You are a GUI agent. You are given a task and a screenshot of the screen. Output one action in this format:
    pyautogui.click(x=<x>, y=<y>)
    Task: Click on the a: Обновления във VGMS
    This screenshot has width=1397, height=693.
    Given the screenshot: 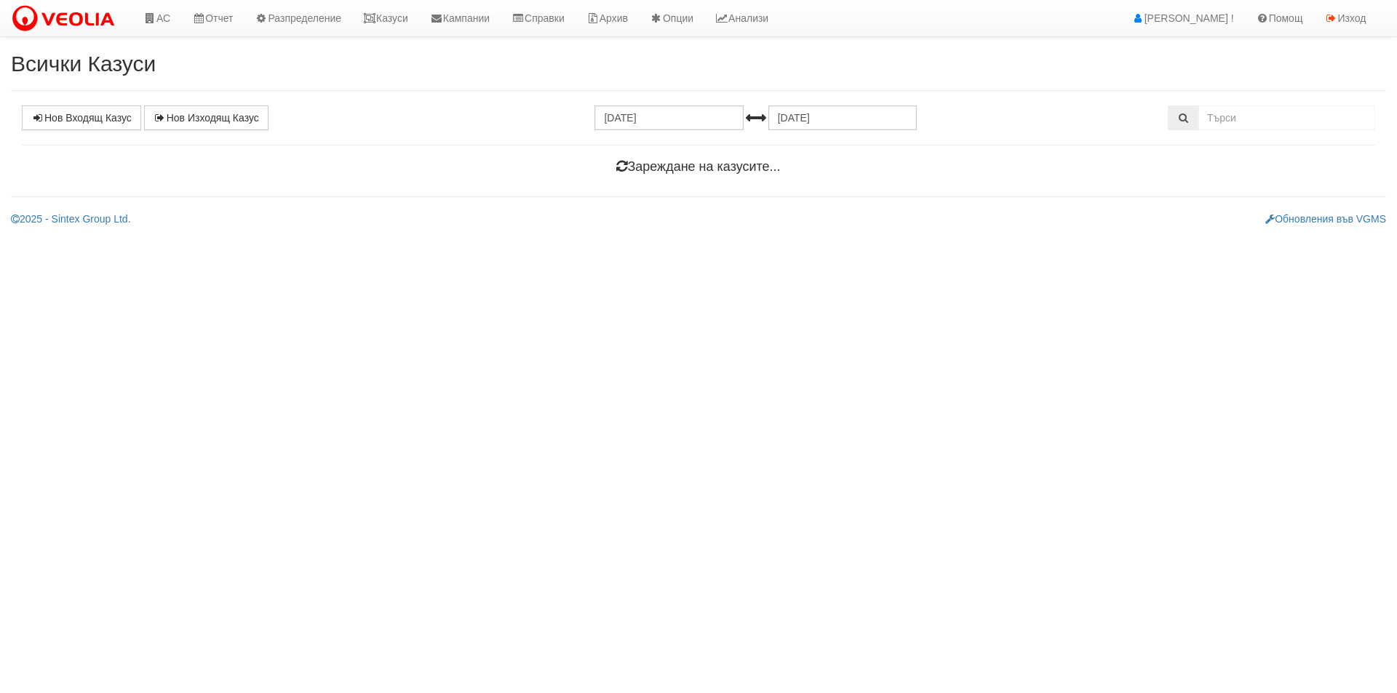 What is the action you would take?
    pyautogui.click(x=1326, y=219)
    